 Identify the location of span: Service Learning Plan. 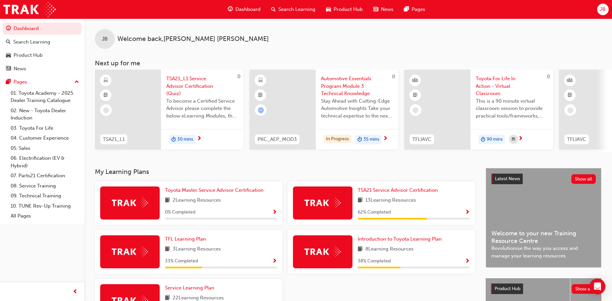
(189, 288).